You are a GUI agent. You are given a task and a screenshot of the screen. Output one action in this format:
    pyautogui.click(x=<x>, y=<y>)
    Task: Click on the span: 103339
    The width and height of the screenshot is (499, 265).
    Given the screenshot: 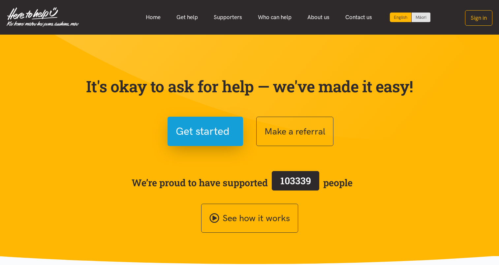 What is the action you would take?
    pyautogui.click(x=295, y=181)
    